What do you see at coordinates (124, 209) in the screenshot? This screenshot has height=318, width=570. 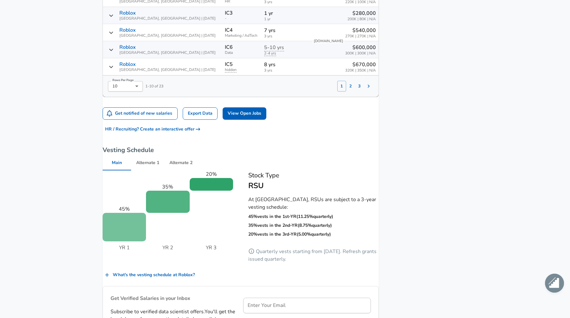 I see `p: 45 %` at bounding box center [124, 209].